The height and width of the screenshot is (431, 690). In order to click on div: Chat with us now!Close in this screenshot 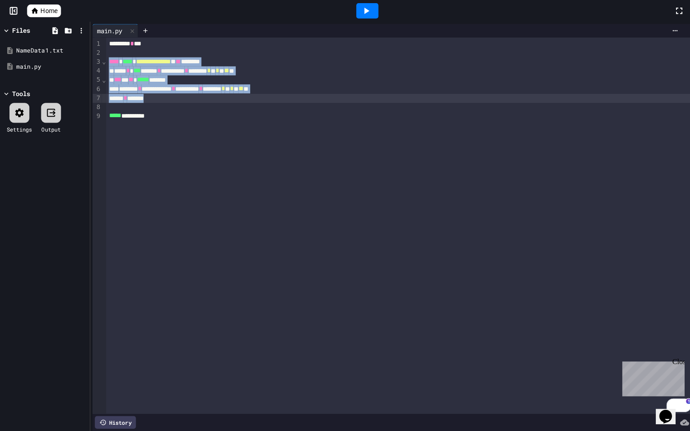, I will do `click(33, 30)`.